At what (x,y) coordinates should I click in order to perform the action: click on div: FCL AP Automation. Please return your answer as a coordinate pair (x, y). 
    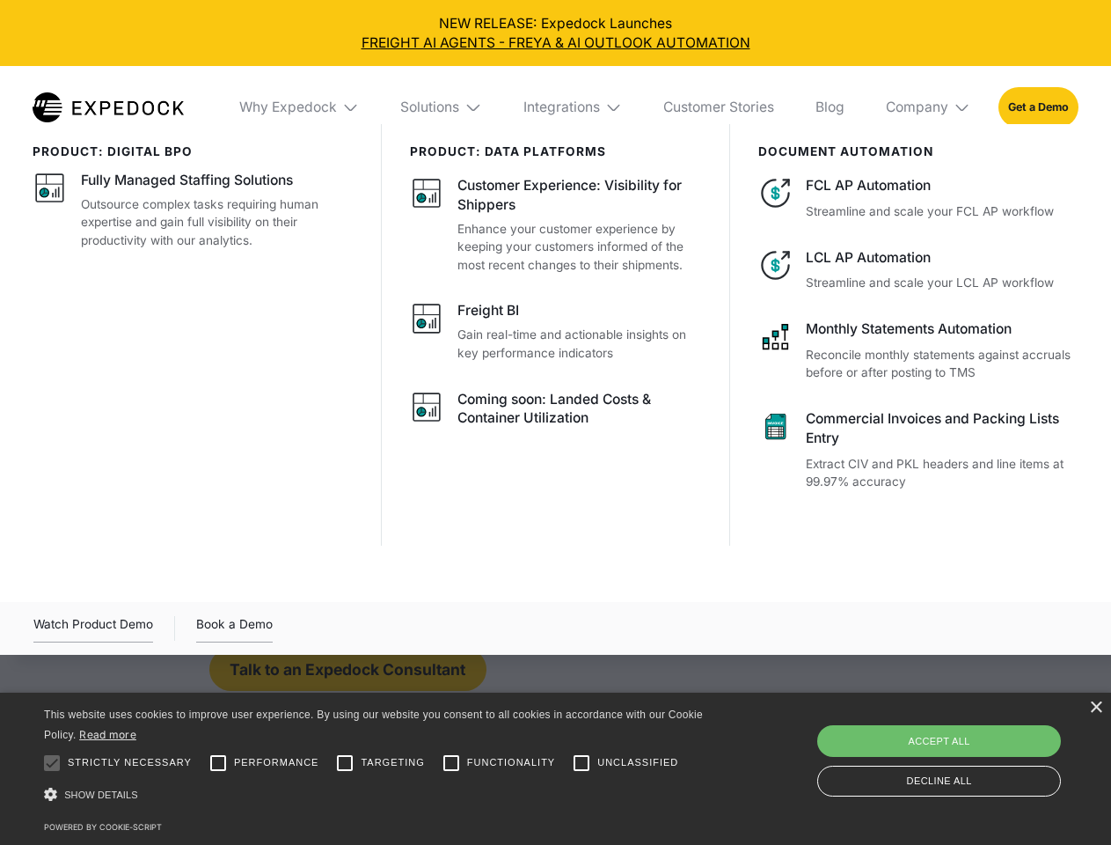
    Looking at the image, I should click on (941, 186).